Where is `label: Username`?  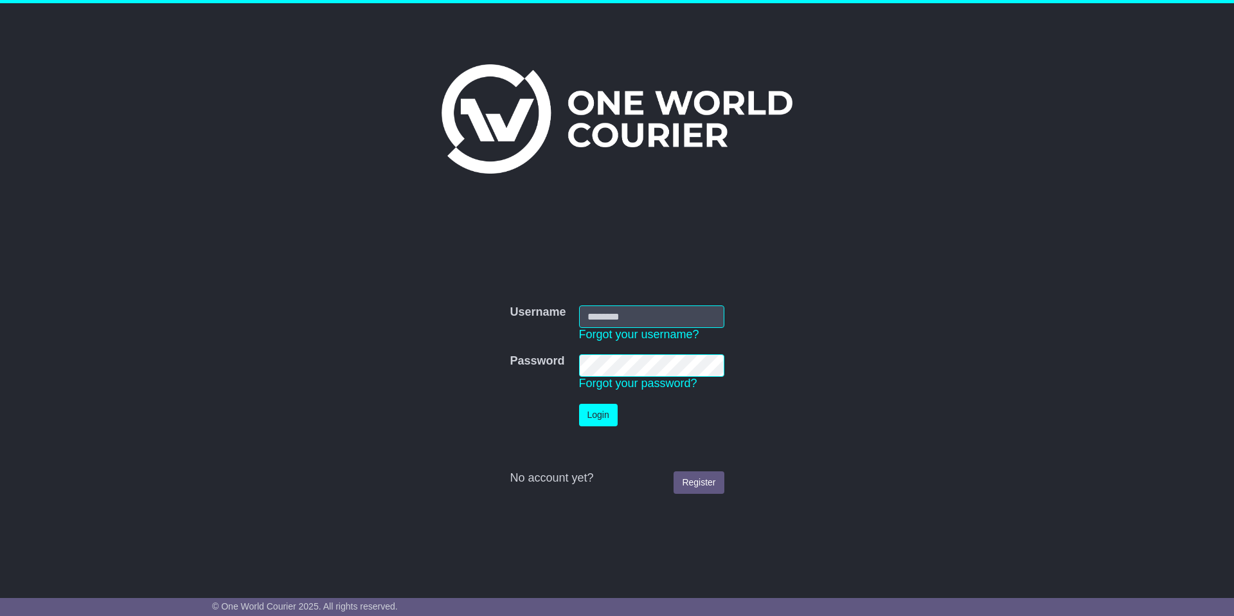
label: Username is located at coordinates (537, 312).